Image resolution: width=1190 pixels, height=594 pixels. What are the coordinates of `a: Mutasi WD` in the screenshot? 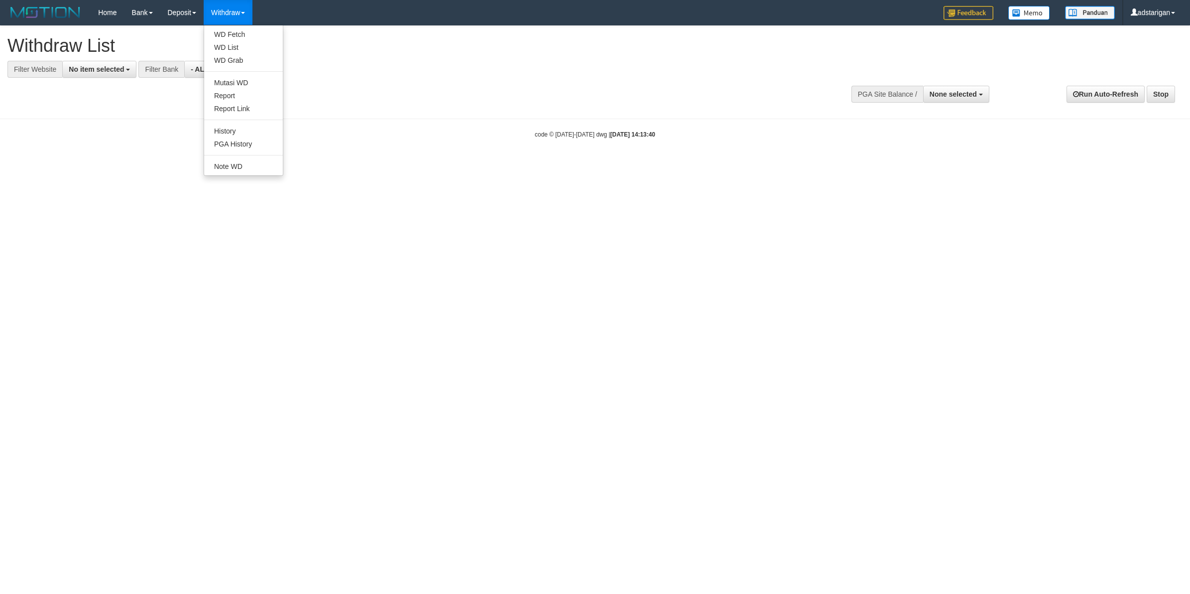 It's located at (244, 83).